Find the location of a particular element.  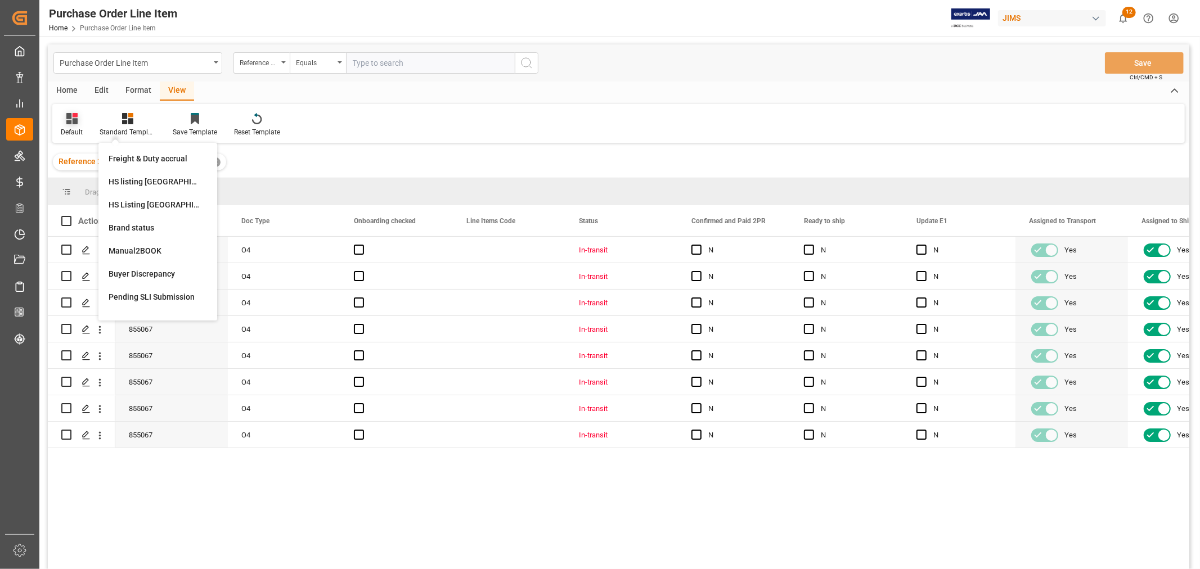

div: Edit is located at coordinates (101, 91).